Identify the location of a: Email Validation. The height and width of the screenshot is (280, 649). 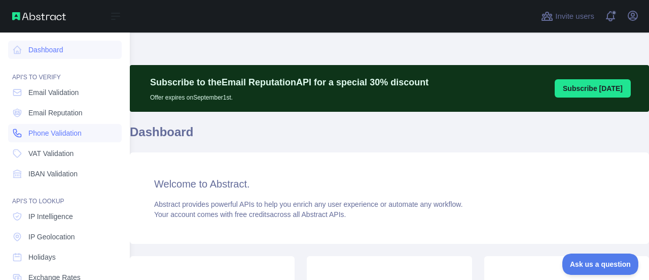
(65, 92).